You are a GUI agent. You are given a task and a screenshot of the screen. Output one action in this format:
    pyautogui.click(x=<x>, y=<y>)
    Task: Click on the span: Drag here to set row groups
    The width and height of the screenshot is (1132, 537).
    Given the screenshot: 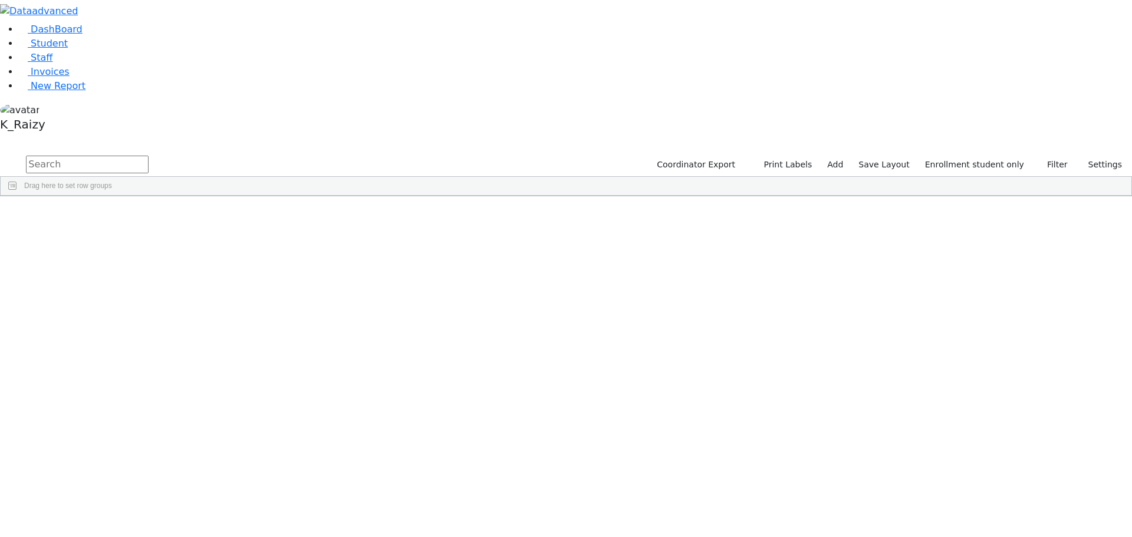 What is the action you would take?
    pyautogui.click(x=68, y=186)
    